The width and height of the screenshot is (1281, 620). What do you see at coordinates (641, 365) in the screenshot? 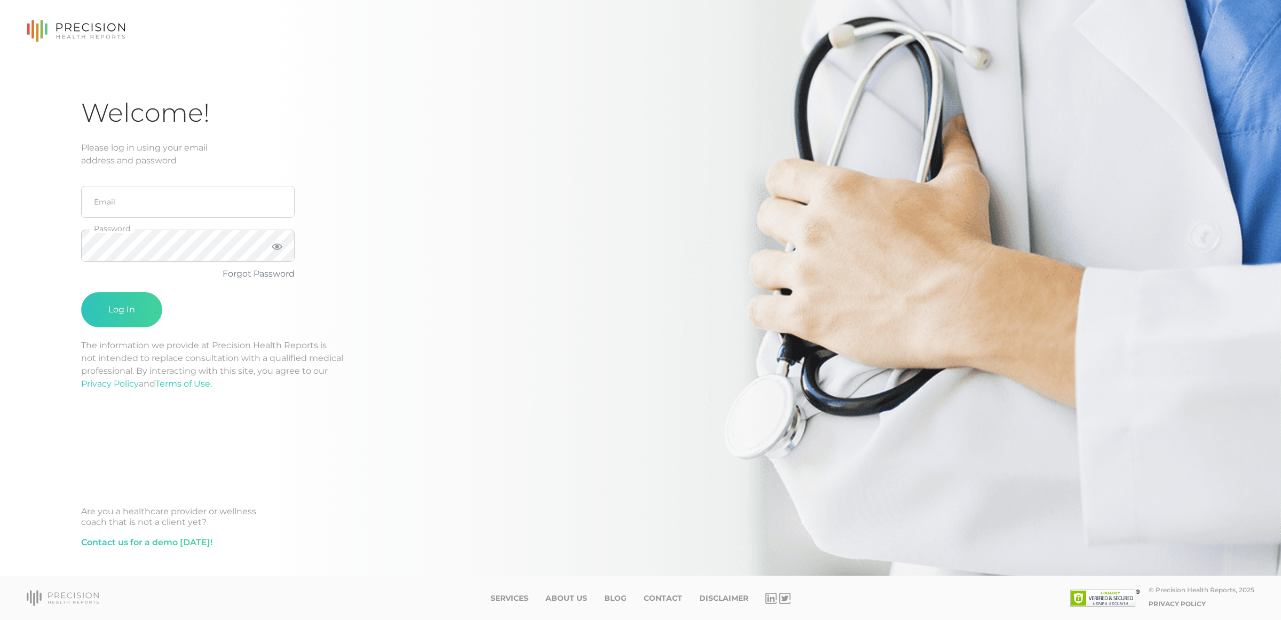
I see `p: The information we provide at Precision Health Reports is not intended to replace consultation wi...` at bounding box center [641, 365].